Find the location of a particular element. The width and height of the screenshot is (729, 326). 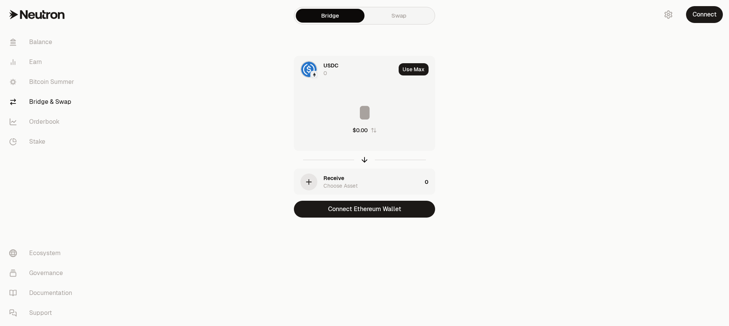

a: Documentation is located at coordinates (43, 293).